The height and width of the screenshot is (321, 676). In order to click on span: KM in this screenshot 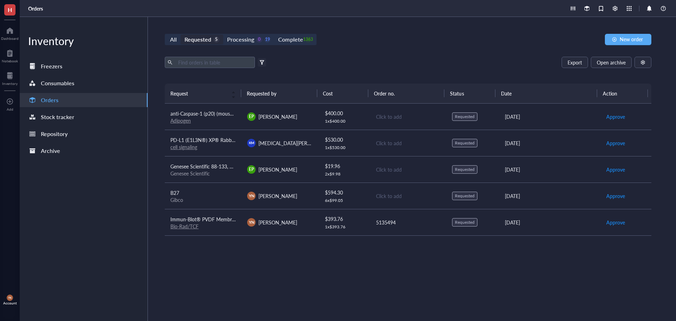, I will do `click(251, 143)`.